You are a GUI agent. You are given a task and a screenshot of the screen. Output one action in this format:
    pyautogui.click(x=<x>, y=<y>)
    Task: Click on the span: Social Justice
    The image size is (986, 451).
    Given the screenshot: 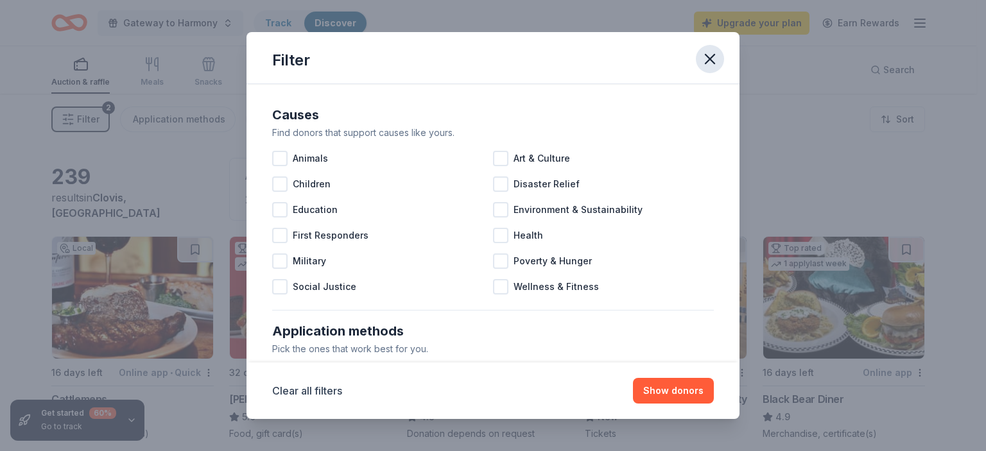 What is the action you would take?
    pyautogui.click(x=324, y=287)
    